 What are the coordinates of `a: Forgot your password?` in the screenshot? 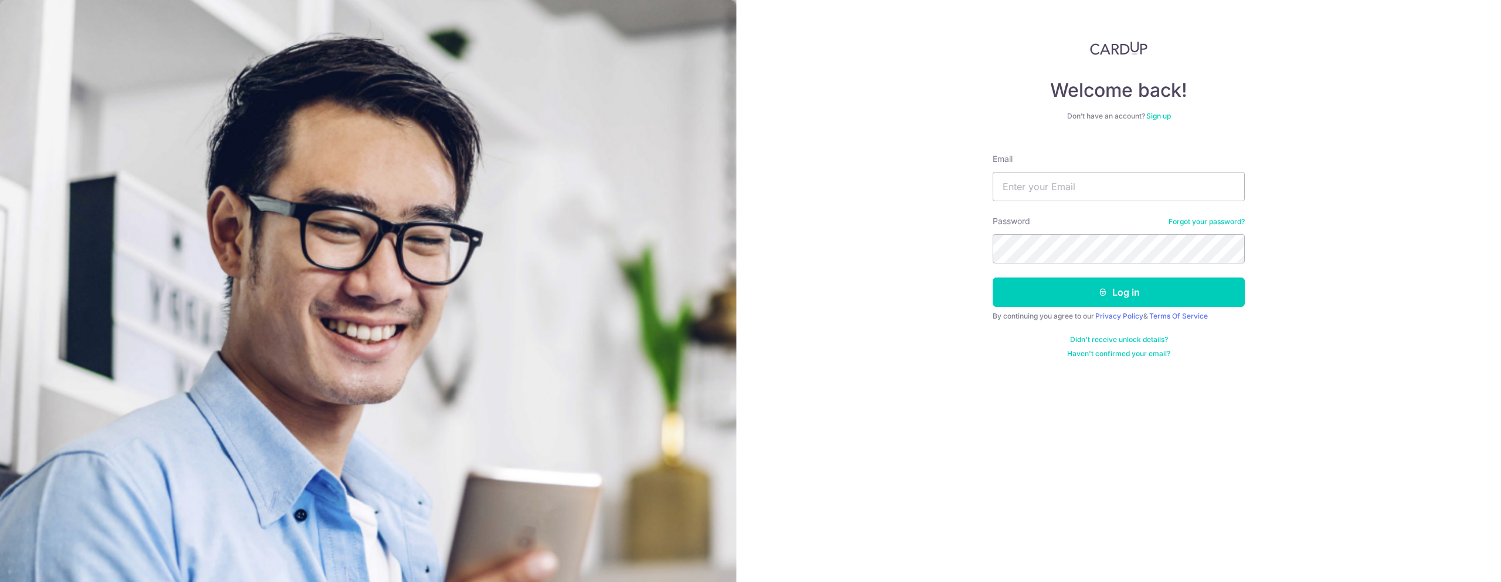 It's located at (1207, 222).